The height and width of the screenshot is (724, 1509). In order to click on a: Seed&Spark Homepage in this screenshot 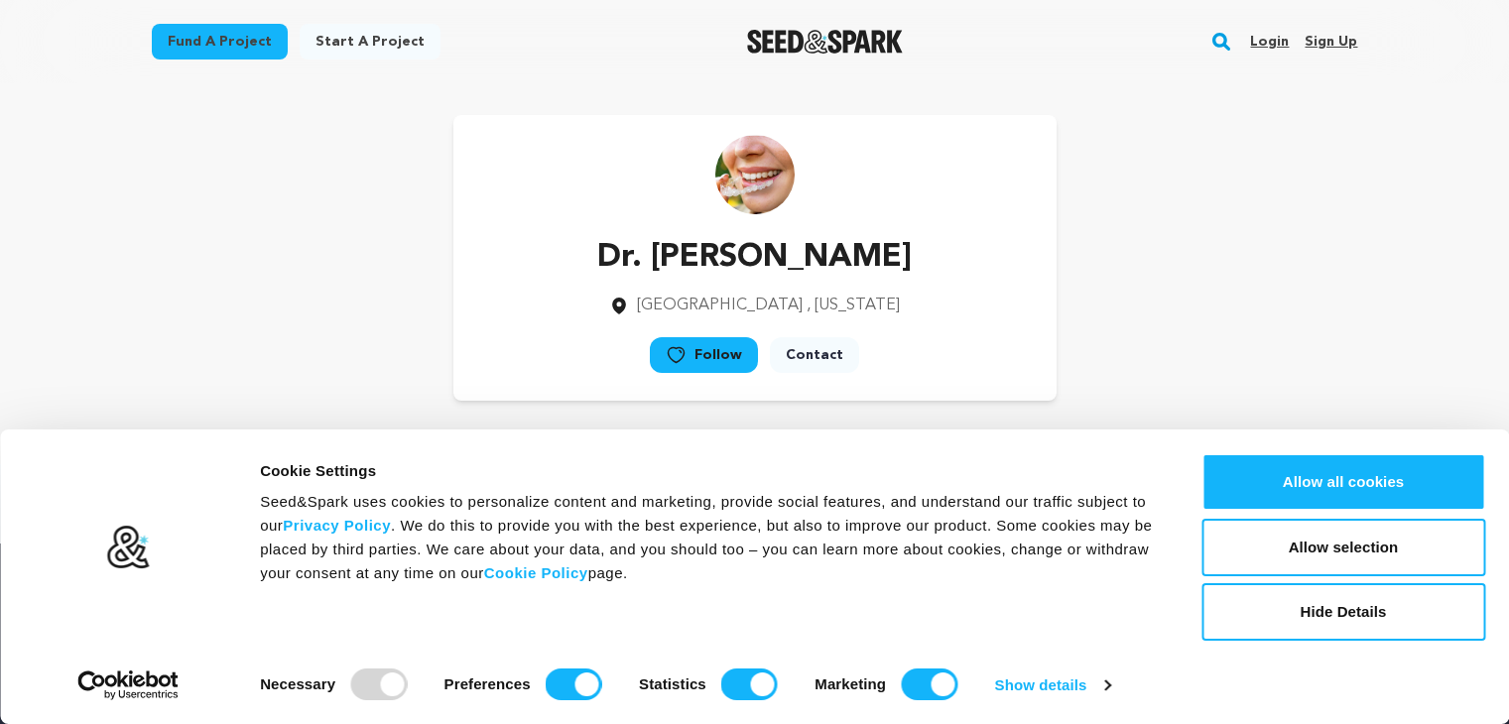, I will do `click(824, 42)`.